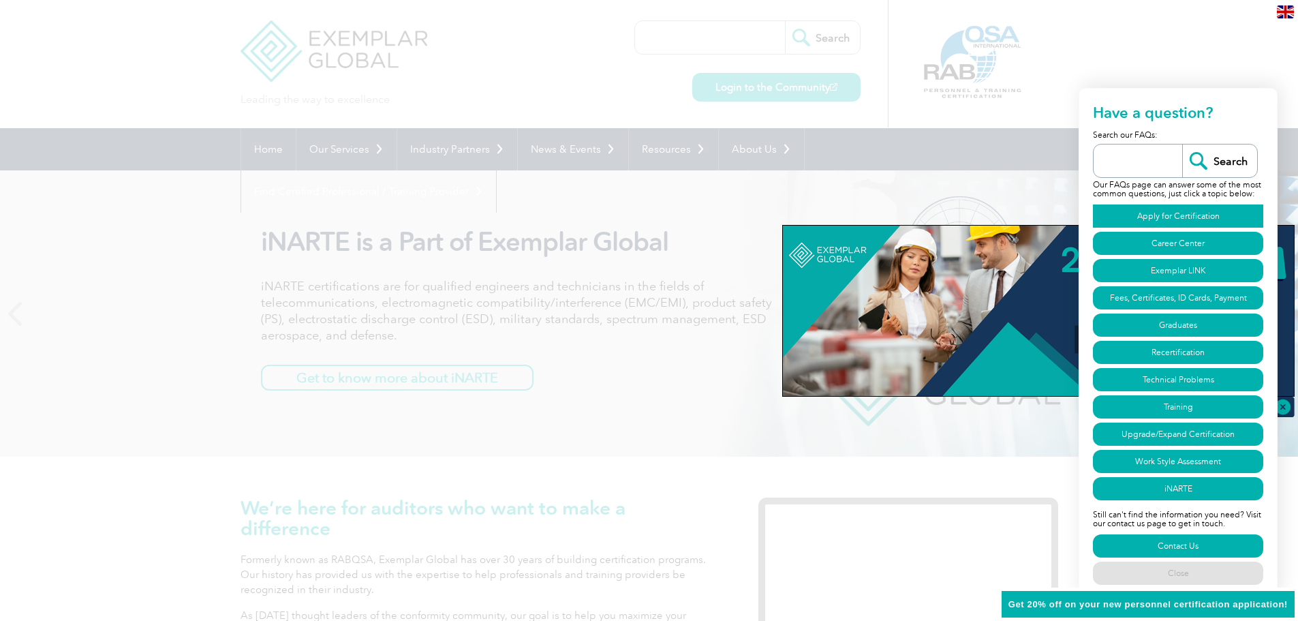 The width and height of the screenshot is (1298, 621). I want to click on a: Recertification, so click(1178, 352).